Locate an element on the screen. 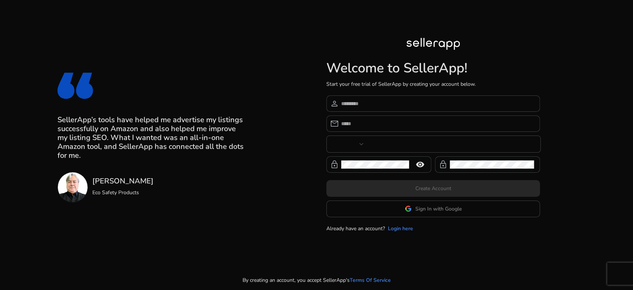  h3: SellerApp’s tools have helped me advertise my listings successfully on Amazon and also helped me ... is located at coordinates (152, 138).